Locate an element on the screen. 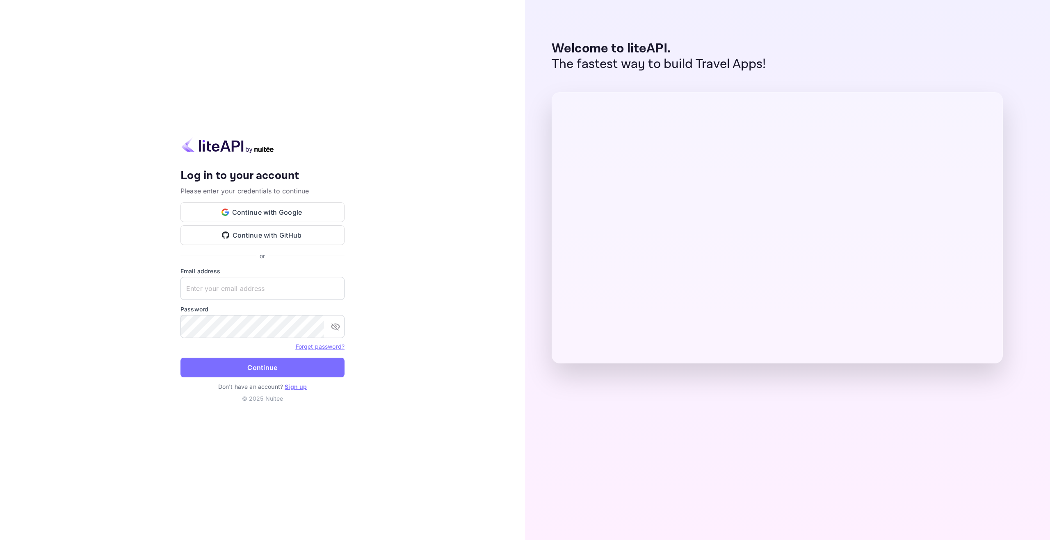 This screenshot has width=1050, height=540. button: Continue with Google is located at coordinates (262, 212).